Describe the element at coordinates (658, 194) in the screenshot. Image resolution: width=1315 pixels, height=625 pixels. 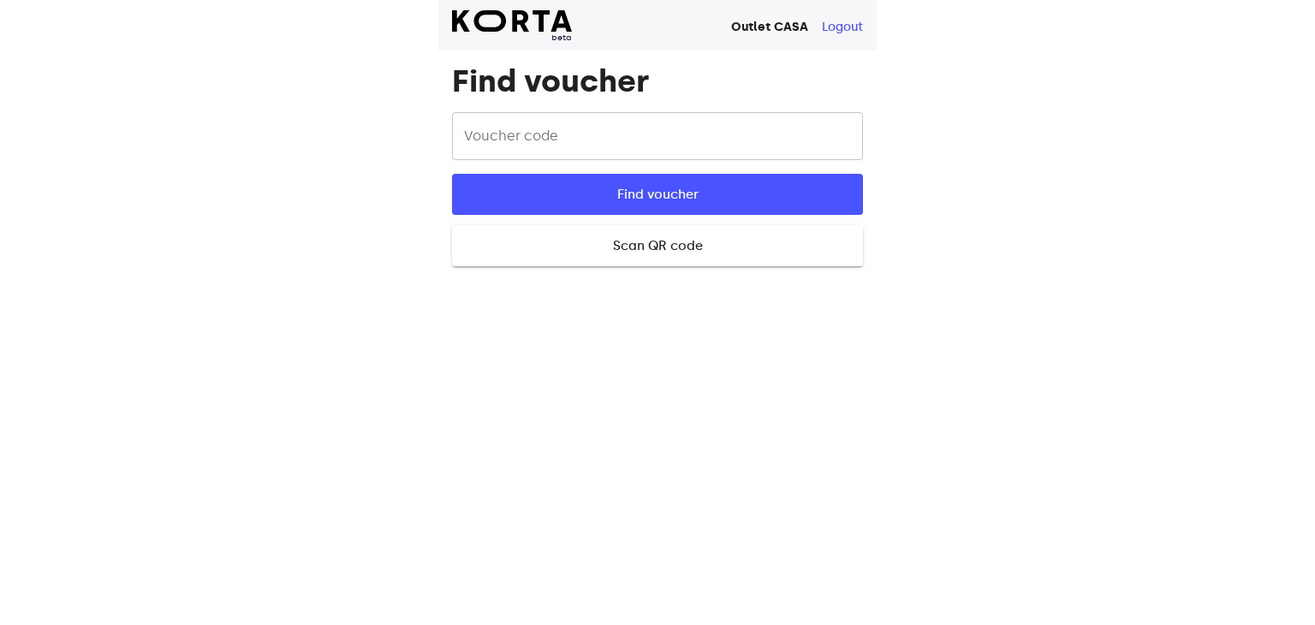
I see `span: Find voucher` at that location.